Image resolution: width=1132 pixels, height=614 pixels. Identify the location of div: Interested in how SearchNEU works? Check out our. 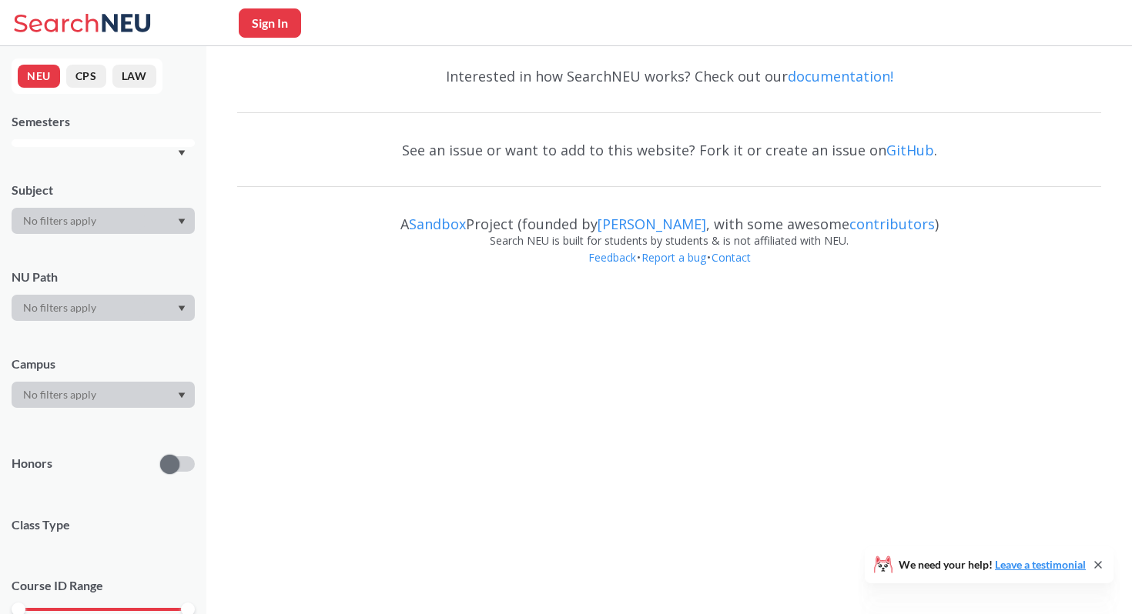
(669, 76).